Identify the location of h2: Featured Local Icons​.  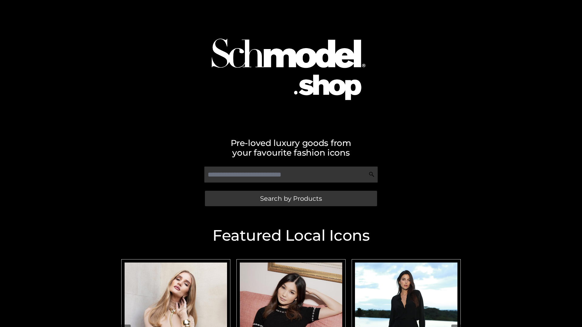
(291, 236).